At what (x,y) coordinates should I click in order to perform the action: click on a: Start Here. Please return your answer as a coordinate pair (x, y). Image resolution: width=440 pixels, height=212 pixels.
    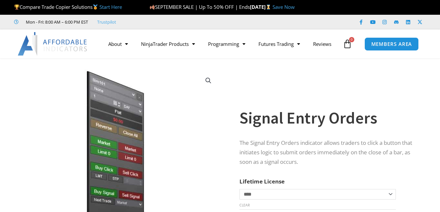
    Looking at the image, I should click on (111, 7).